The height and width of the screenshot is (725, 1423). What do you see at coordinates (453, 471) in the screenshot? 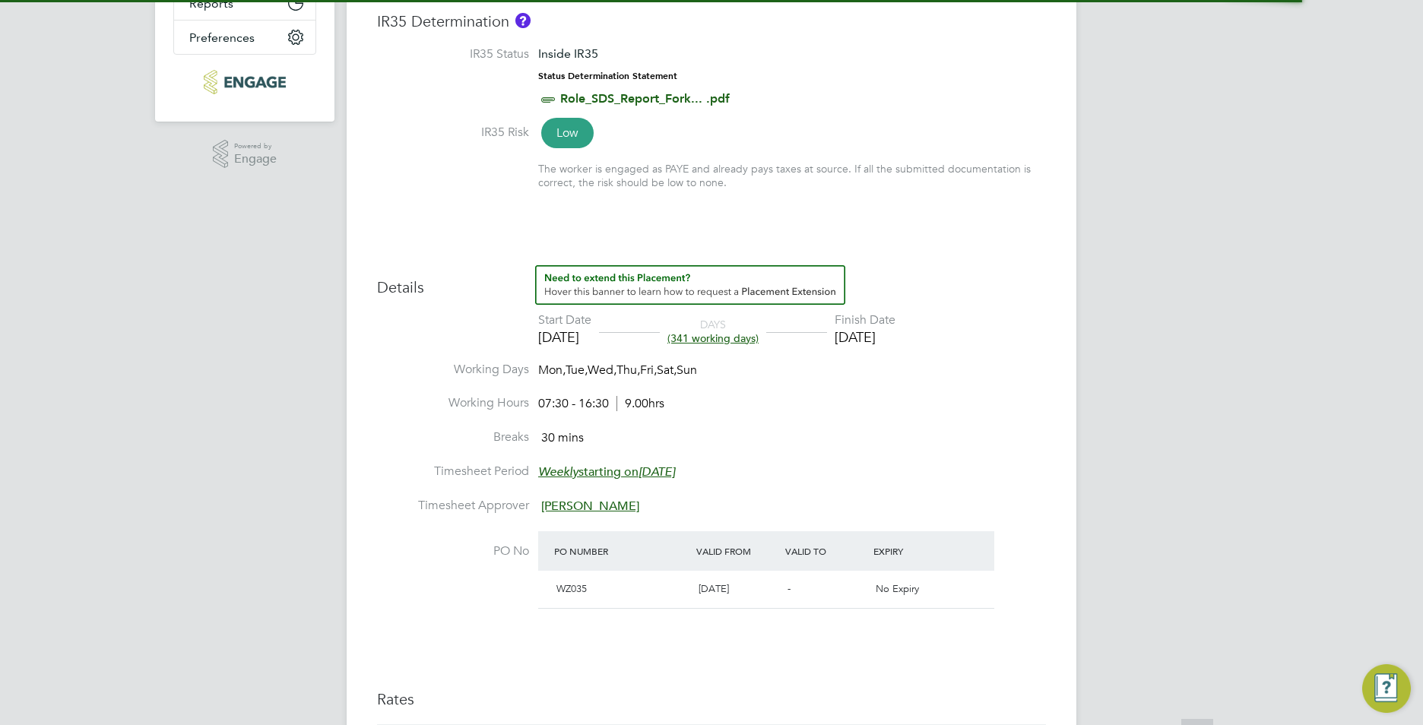
I see `label: Timesheet Period` at bounding box center [453, 471].